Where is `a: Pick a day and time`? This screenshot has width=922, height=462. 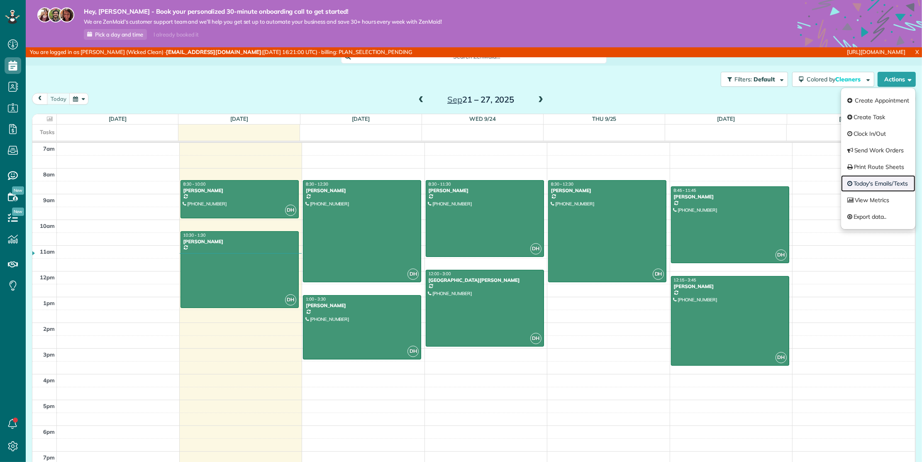 a: Pick a day and time is located at coordinates (115, 34).